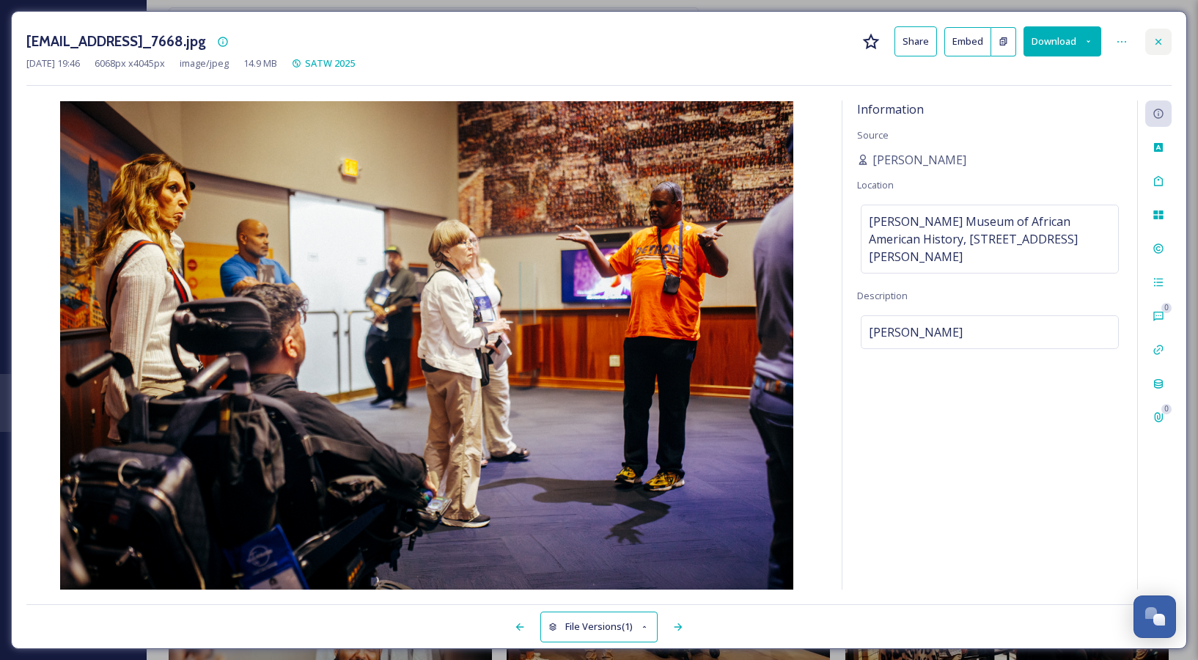 This screenshot has width=1198, height=660. I want to click on span: image/jpeg, so click(204, 63).